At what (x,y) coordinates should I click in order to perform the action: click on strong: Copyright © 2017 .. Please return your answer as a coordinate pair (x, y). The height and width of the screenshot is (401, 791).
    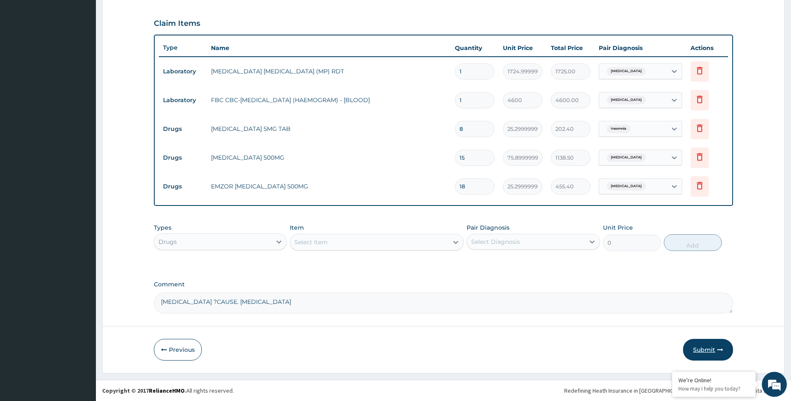
    Looking at the image, I should click on (144, 390).